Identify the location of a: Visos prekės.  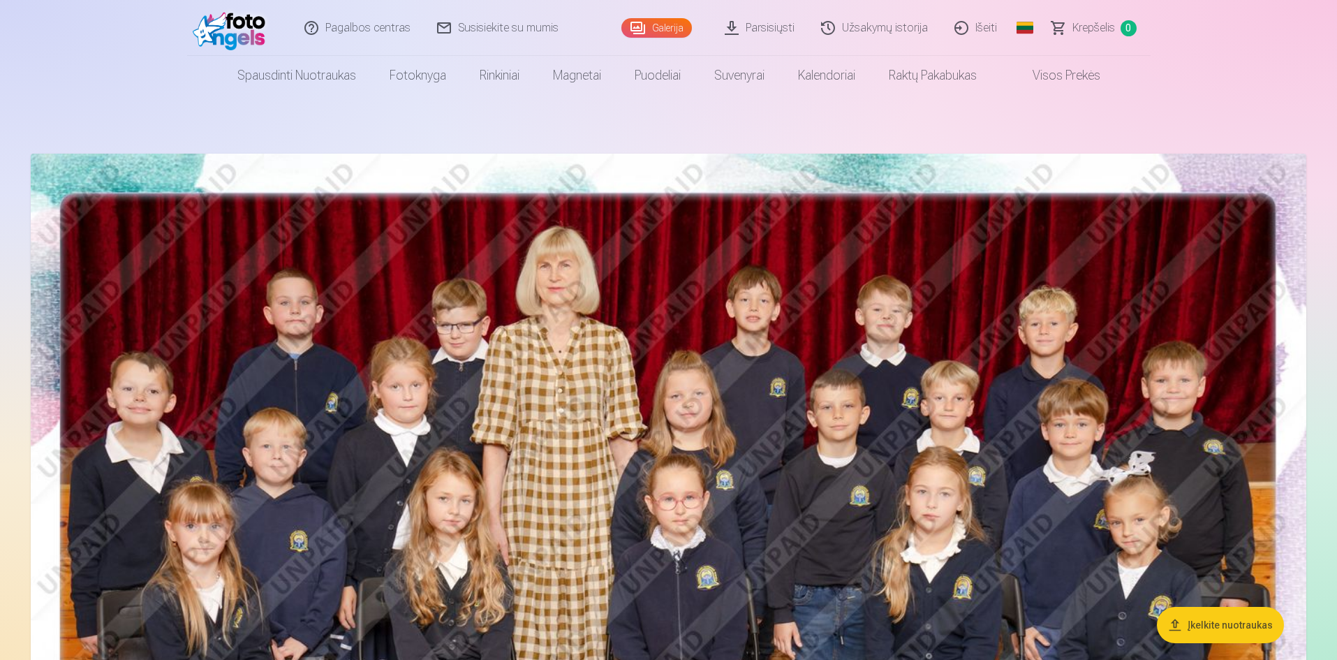
(1055, 75).